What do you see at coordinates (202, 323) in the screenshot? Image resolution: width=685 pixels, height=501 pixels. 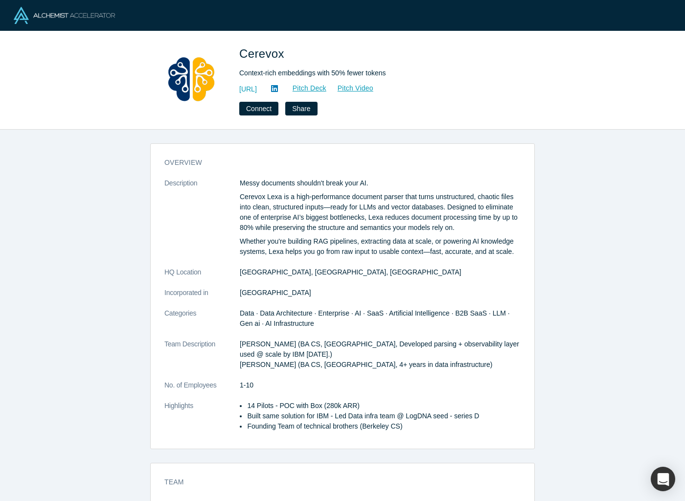 I see `dt: Categories` at bounding box center [202, 323].